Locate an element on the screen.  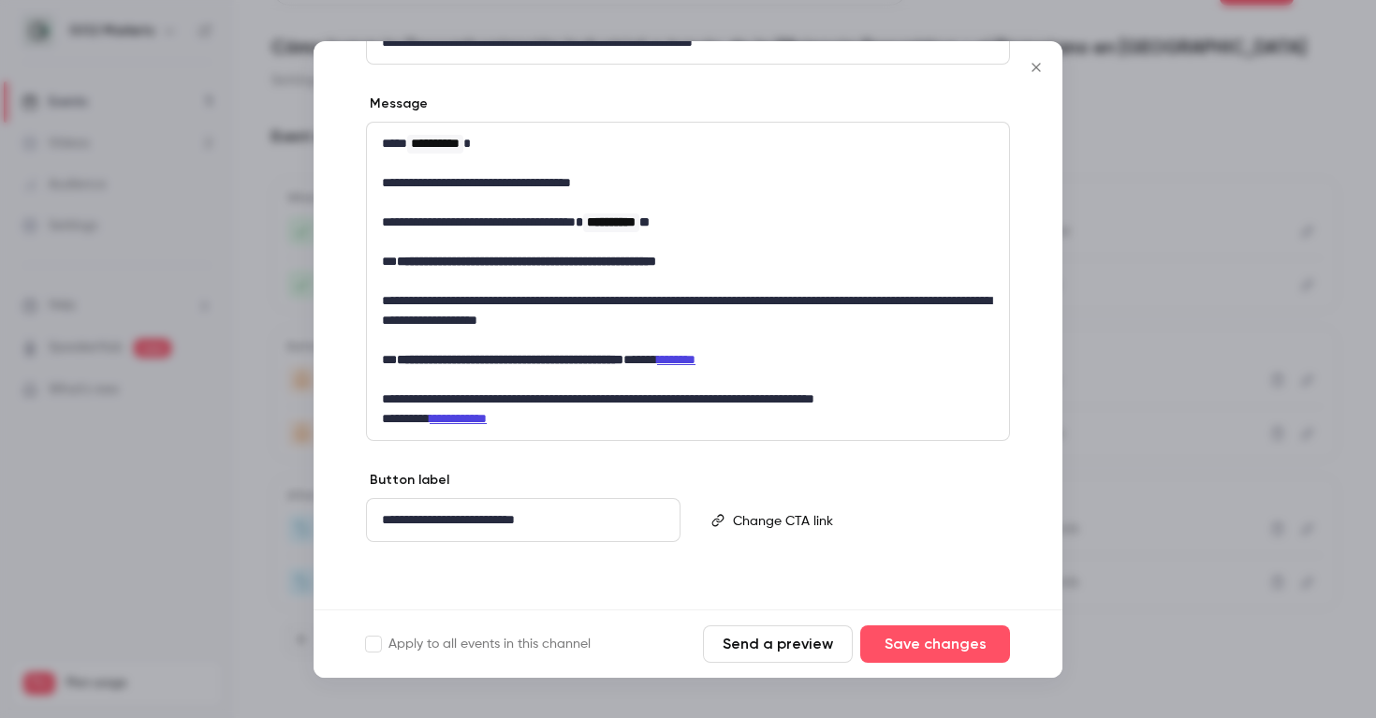
button: Send a preview is located at coordinates (778, 644).